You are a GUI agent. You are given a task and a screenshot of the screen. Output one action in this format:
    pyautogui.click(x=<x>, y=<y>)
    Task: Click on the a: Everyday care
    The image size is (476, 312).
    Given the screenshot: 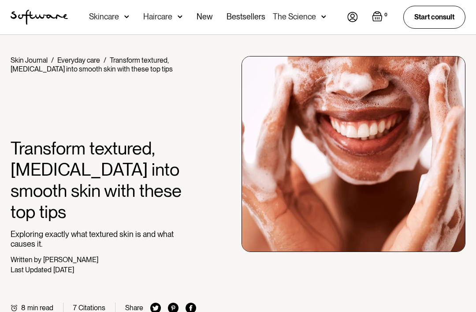 What is the action you would take?
    pyautogui.click(x=78, y=60)
    